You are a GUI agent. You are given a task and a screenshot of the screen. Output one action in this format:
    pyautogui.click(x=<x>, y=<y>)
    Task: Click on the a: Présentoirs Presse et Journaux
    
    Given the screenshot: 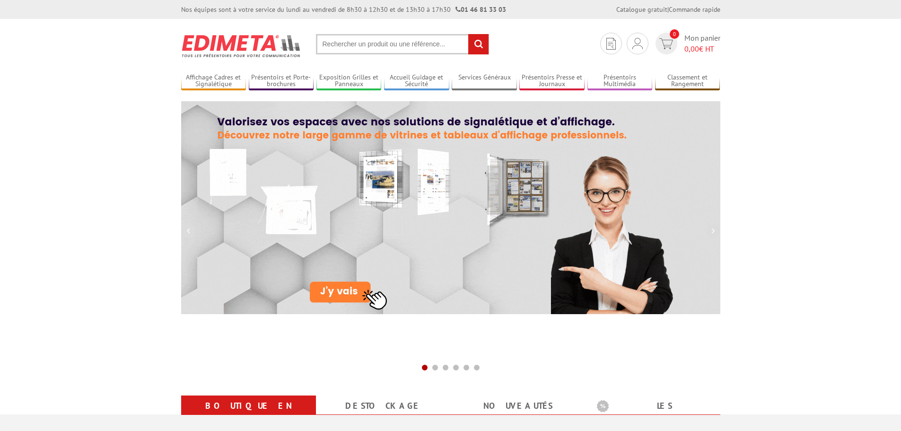 What is the action you would take?
    pyautogui.click(x=552, y=81)
    